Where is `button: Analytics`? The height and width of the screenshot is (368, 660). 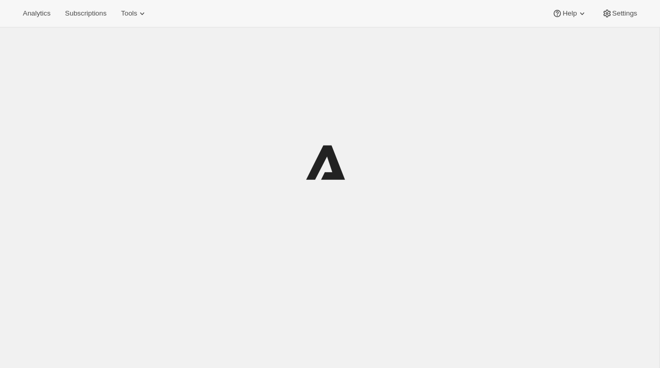 button: Analytics is located at coordinates (36, 13).